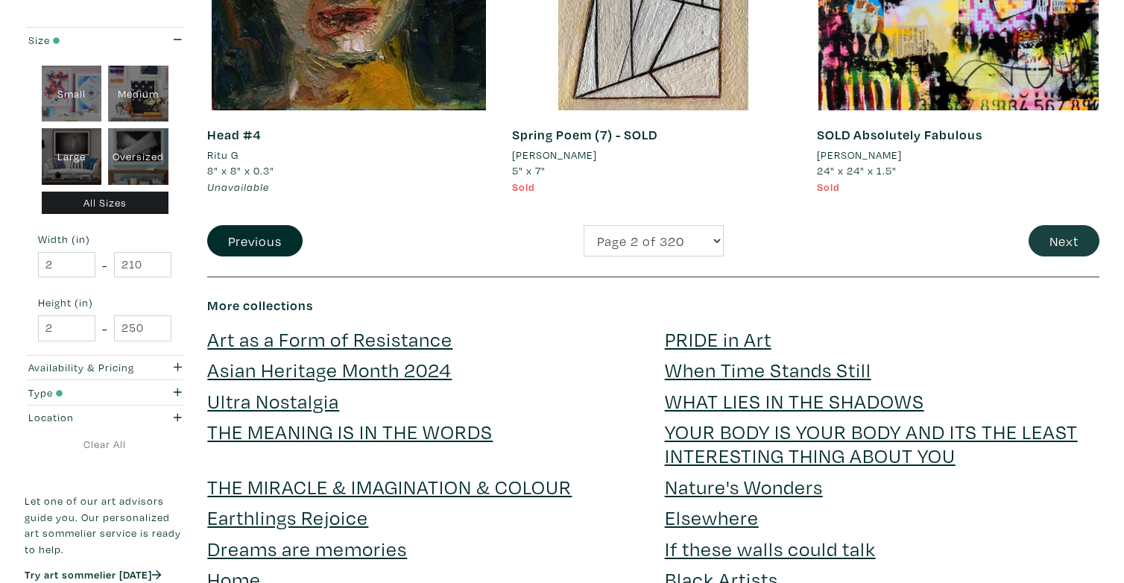 The height and width of the screenshot is (583, 1124). I want to click on a: YOUR BODY IS YOUR BODY AND ITS THE LEAST INTERESTING THING ABOUT YOU, so click(871, 443).